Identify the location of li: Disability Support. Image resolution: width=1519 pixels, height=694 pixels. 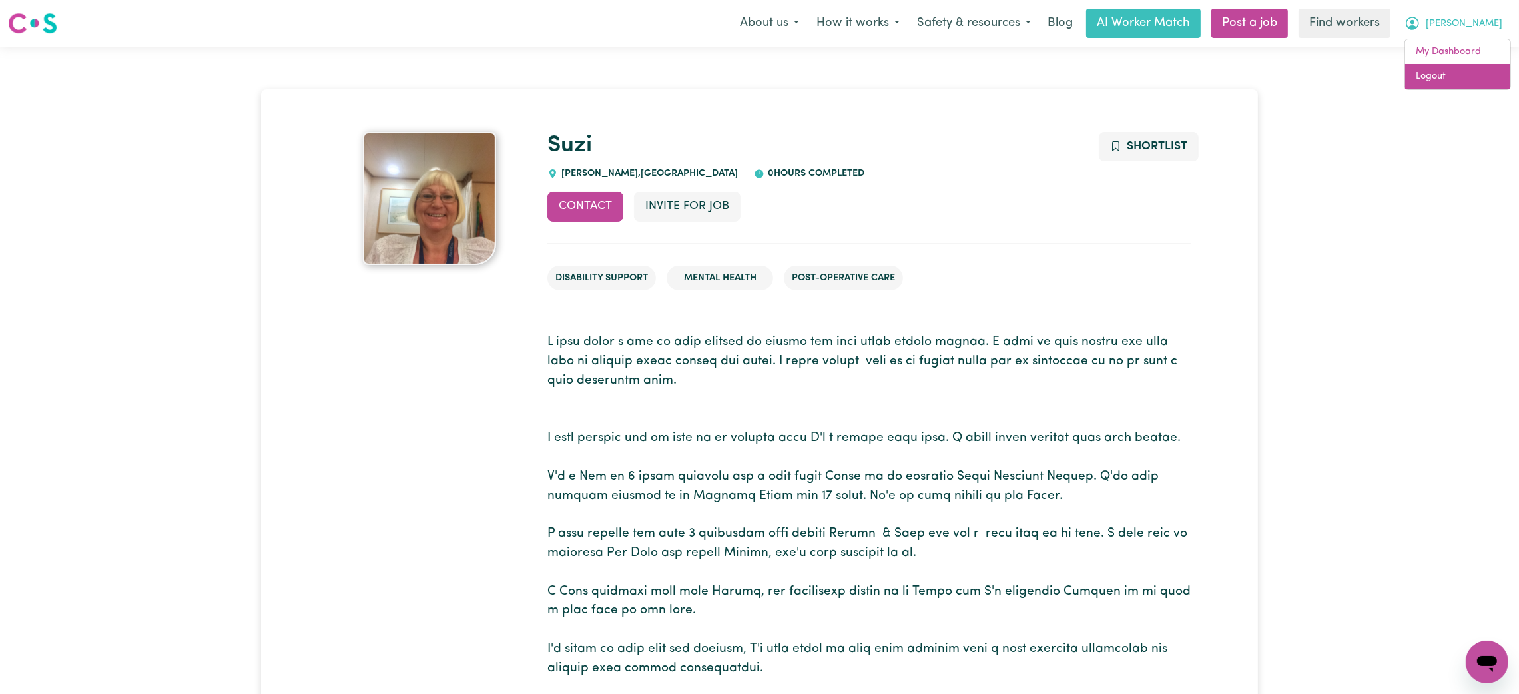
(601, 278).